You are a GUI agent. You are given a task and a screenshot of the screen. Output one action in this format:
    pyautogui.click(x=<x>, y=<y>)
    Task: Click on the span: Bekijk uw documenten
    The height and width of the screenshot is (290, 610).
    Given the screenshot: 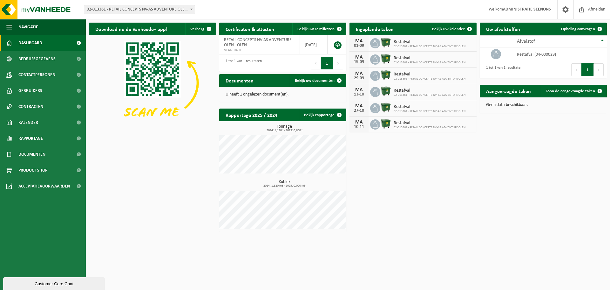 What is the action you would take?
    pyautogui.click(x=315, y=80)
    